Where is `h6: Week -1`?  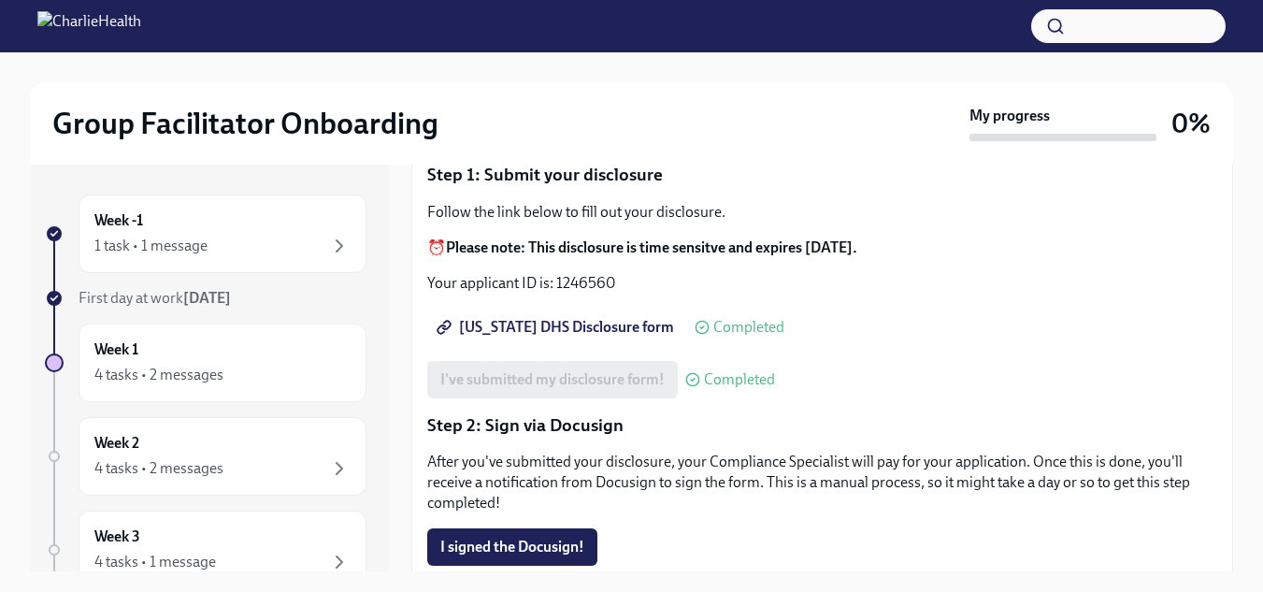 h6: Week -1 is located at coordinates (119, 221).